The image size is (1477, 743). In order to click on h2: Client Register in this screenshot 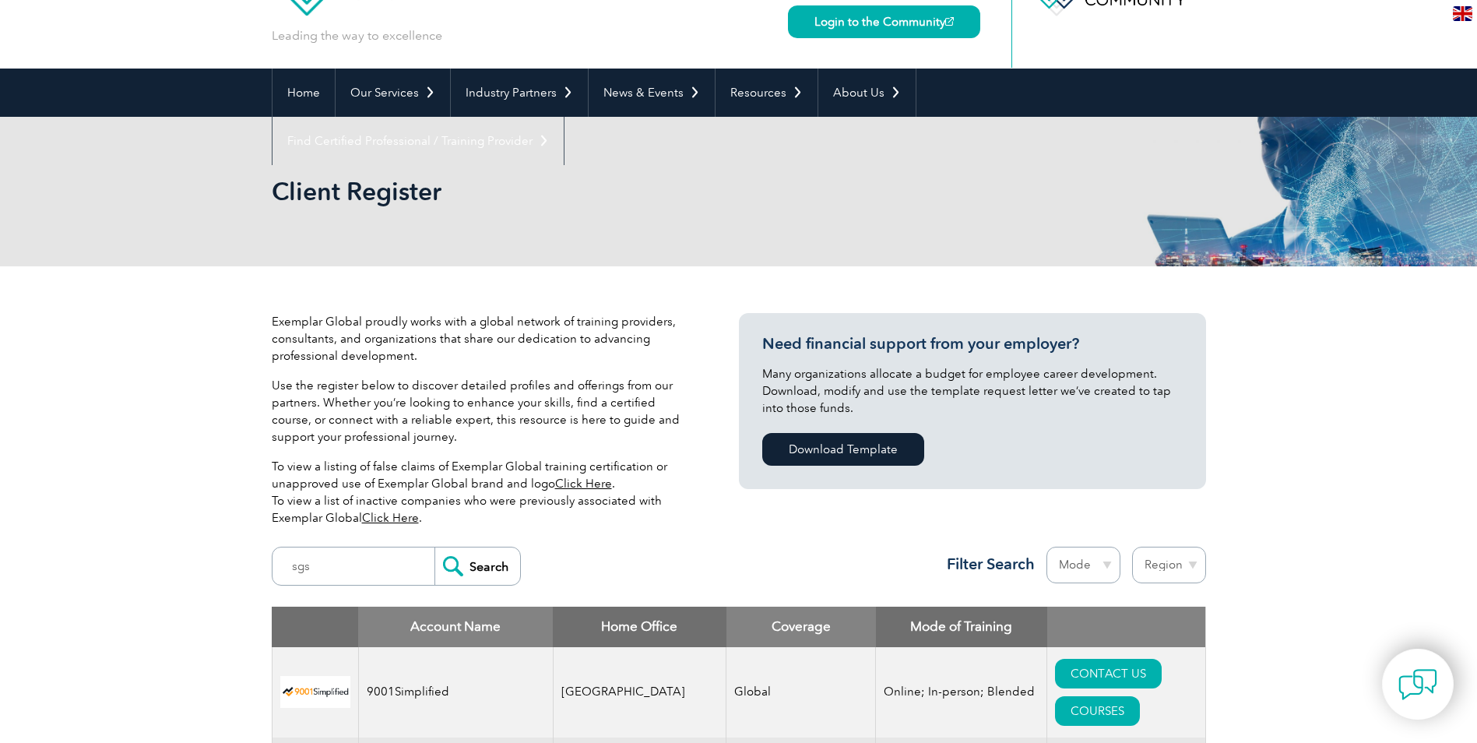, I will do `click(599, 192)`.